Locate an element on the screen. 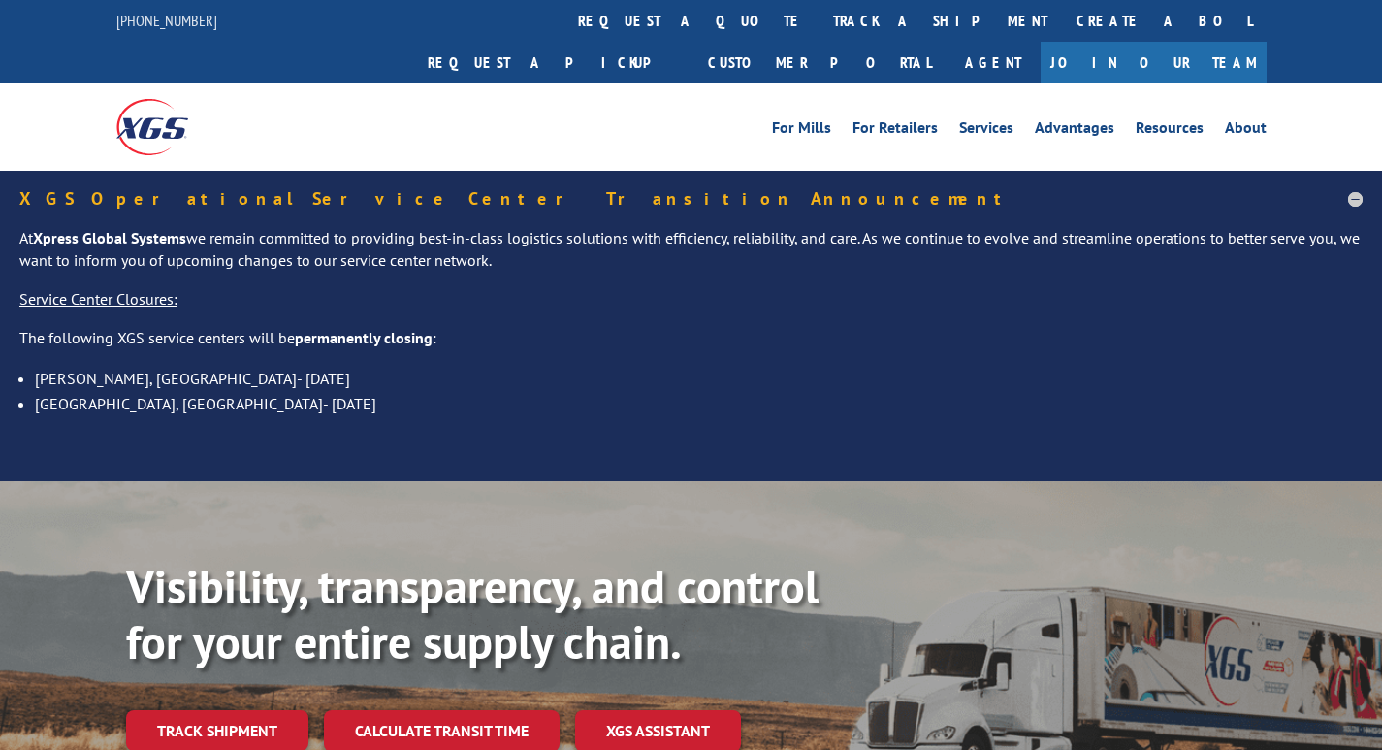 This screenshot has width=1382, height=750. a: Request a pickup is located at coordinates (553, 62).